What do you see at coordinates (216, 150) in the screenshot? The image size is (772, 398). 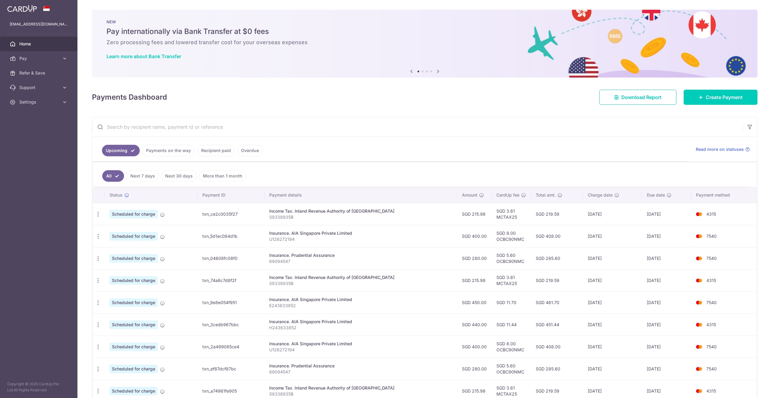 I see `a: Recipient paid` at bounding box center [216, 150].